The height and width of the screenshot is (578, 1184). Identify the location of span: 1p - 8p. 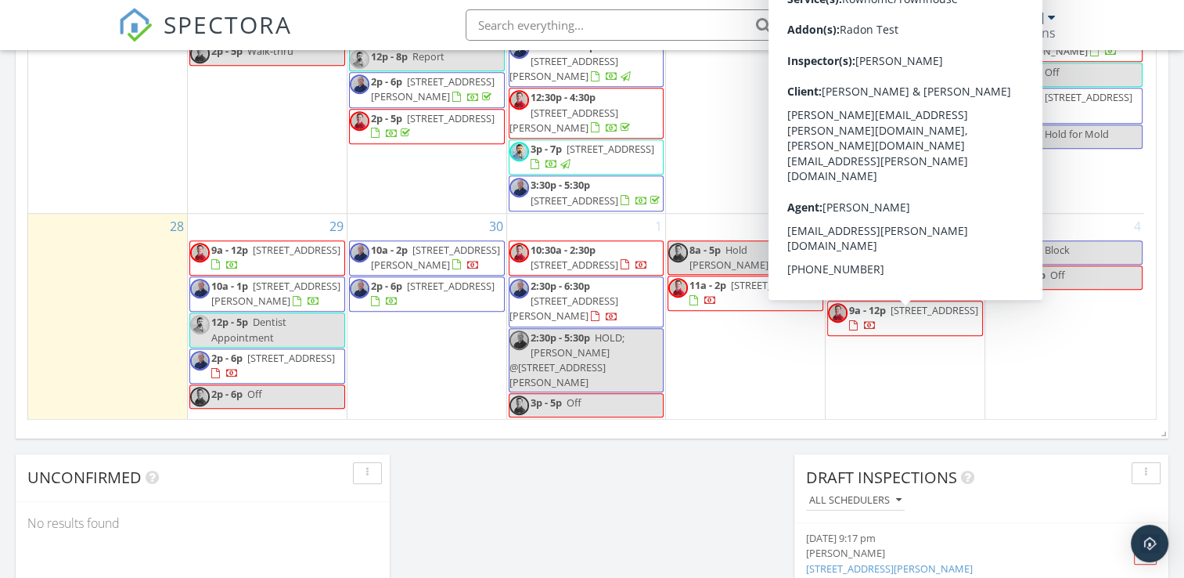
(865, 109).